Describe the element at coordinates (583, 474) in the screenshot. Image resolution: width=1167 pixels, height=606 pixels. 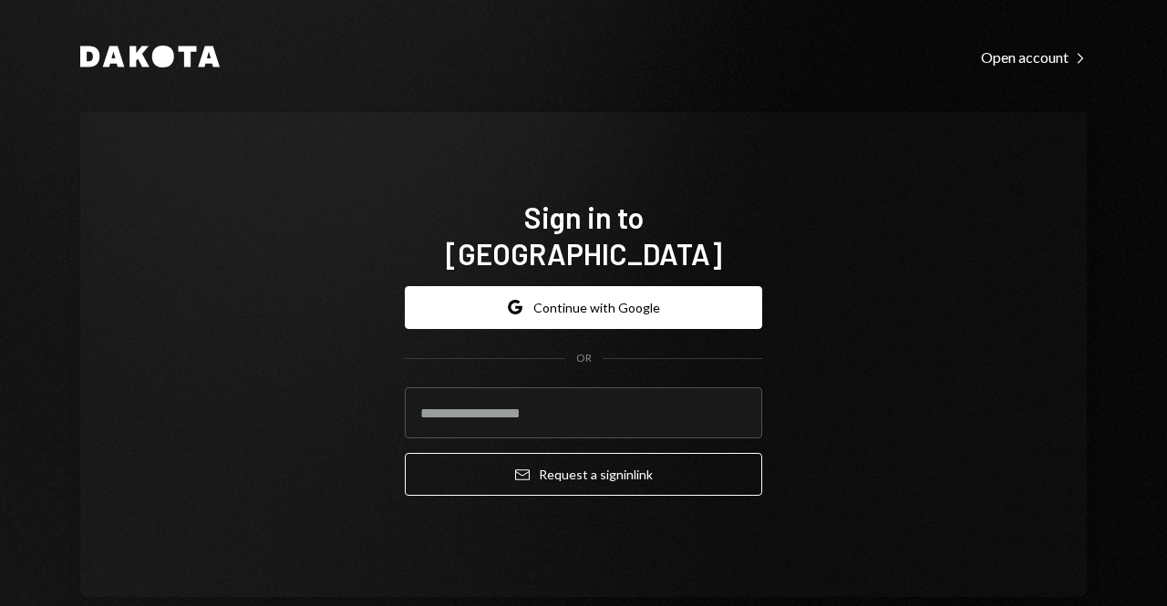
I see `button: Request a signinlink` at that location.